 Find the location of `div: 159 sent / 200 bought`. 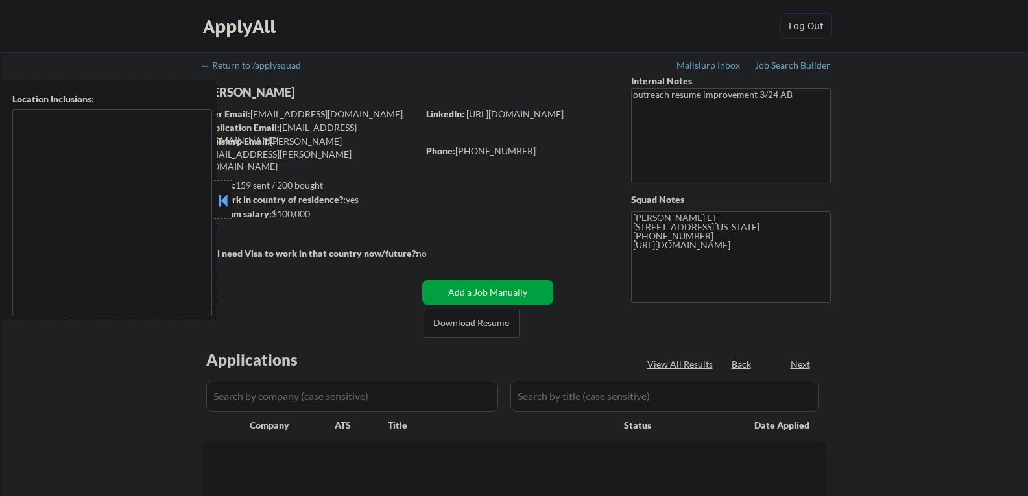

div: 159 sent / 200 bought is located at coordinates (309, 185).